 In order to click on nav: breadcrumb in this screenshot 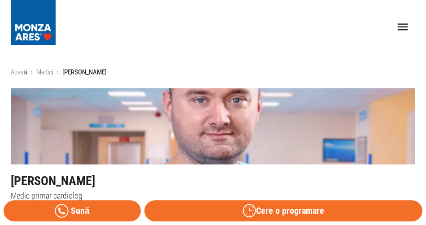, I will do `click(213, 72)`.